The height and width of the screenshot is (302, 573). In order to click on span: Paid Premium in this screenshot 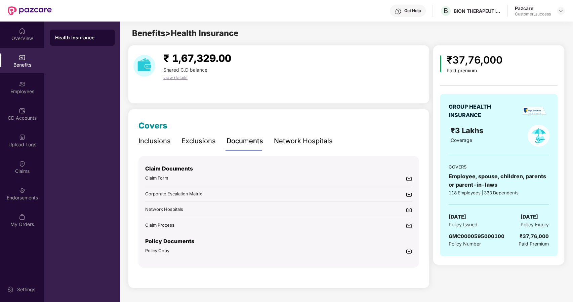, I will do `click(533, 244)`.